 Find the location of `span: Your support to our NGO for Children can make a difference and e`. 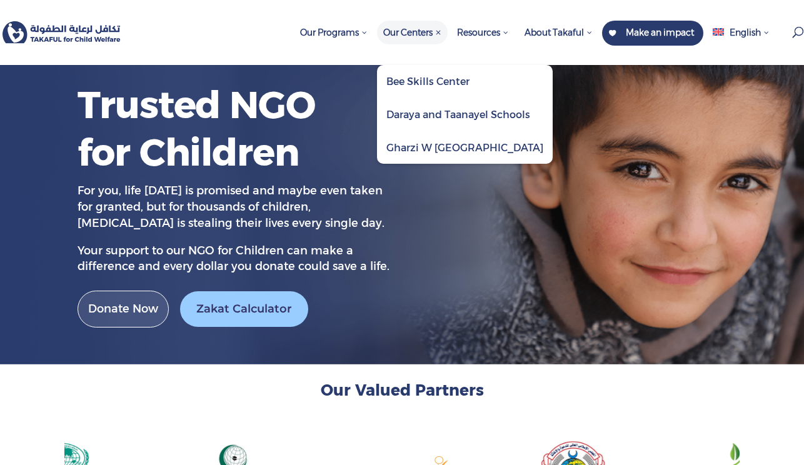

span: Your support to our NGO for Children can make a difference and e is located at coordinates (215, 259).